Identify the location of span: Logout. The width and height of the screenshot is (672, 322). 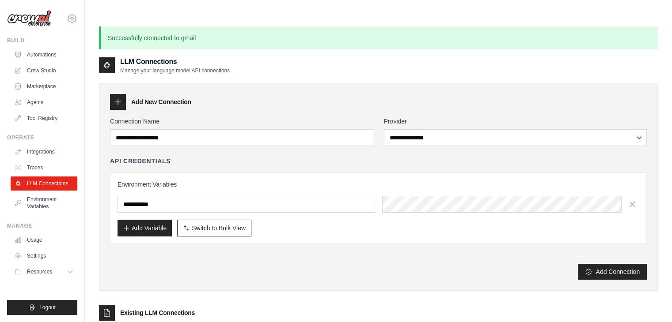
(47, 308).